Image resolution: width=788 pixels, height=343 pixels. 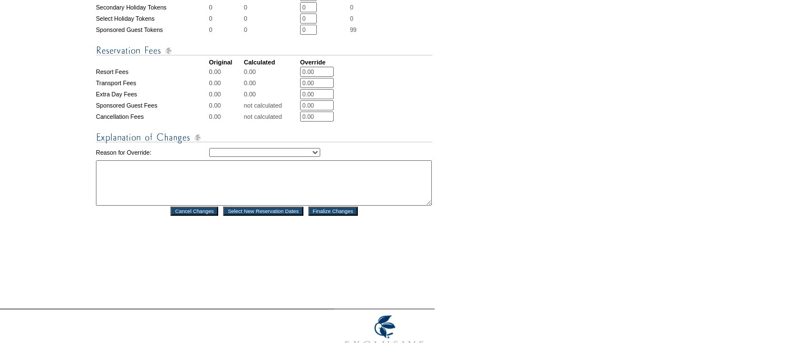 What do you see at coordinates (271, 62) in the screenshot?
I see `td: Calculated` at bounding box center [271, 62].